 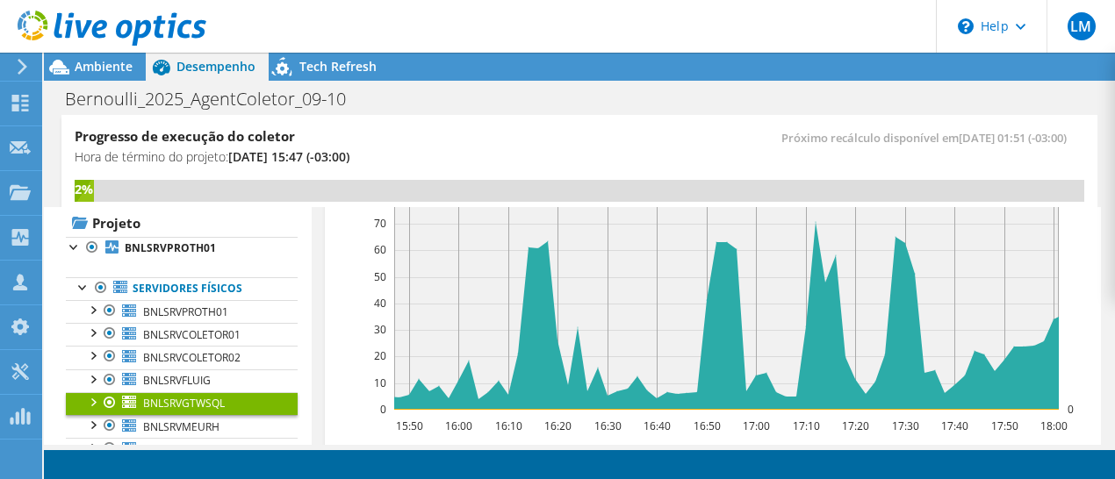 I want to click on span: Tech Refresh, so click(x=338, y=66).